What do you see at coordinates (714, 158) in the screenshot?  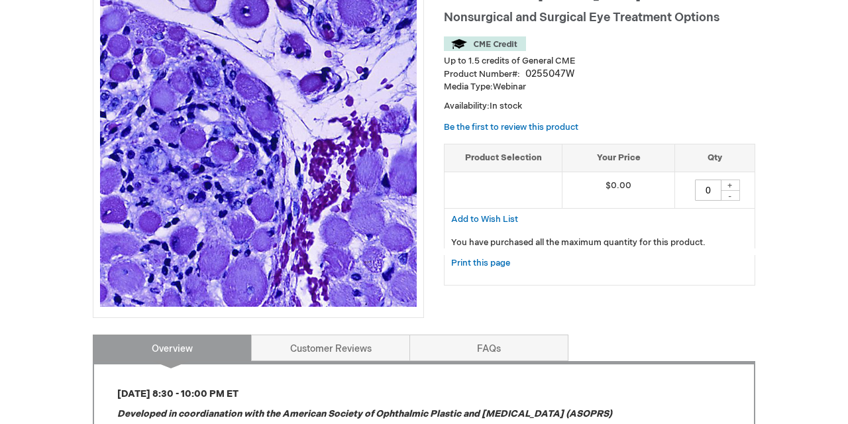 I see `th: Qty` at bounding box center [714, 158].